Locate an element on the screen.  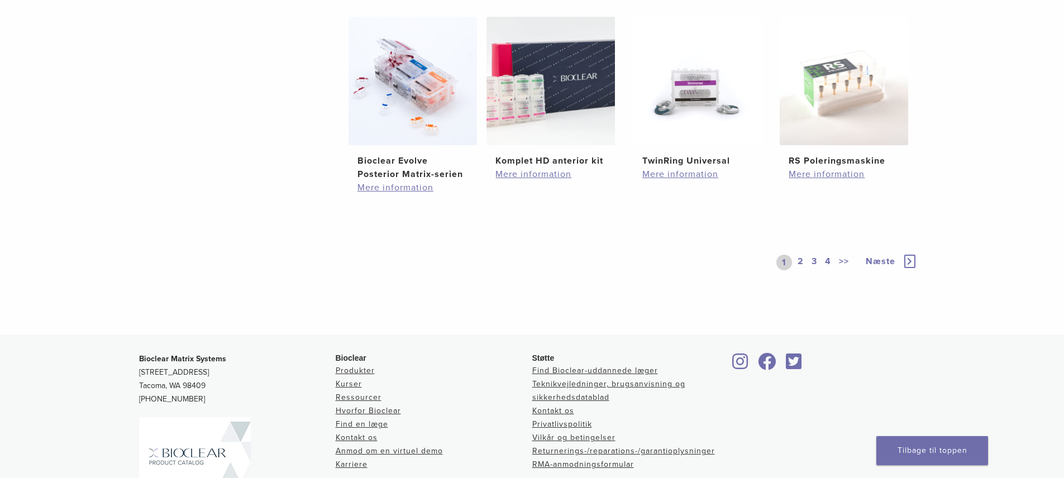
font: Vilkår og betingelser is located at coordinates (574, 438).